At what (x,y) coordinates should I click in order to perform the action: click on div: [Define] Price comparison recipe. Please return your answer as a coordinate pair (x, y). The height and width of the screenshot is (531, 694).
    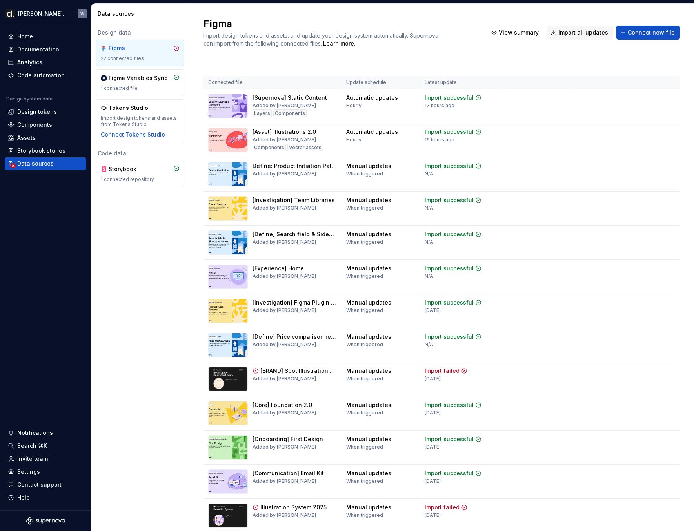
    Looking at the image, I should click on (295, 337).